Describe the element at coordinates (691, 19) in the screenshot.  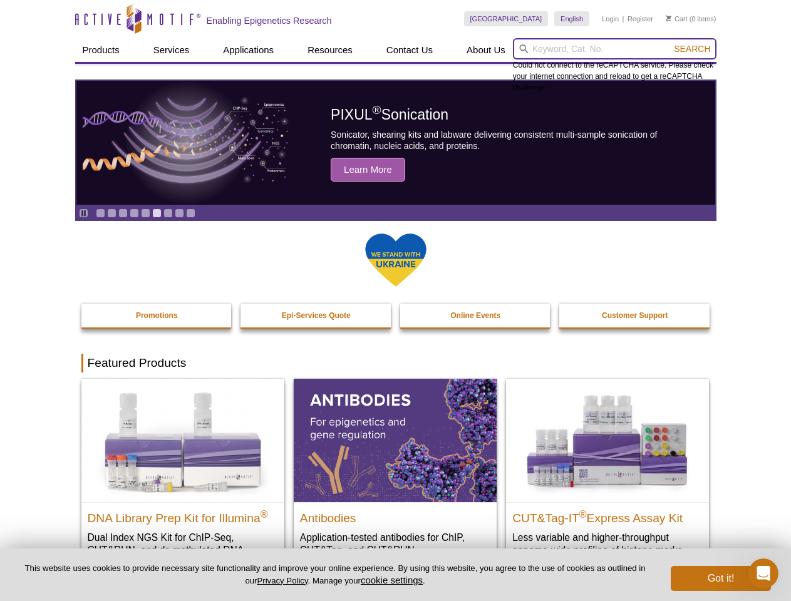
I see `li: (0 items)` at that location.